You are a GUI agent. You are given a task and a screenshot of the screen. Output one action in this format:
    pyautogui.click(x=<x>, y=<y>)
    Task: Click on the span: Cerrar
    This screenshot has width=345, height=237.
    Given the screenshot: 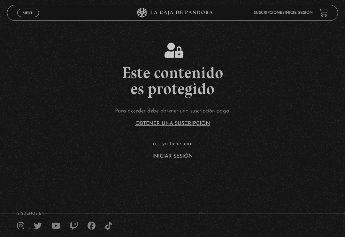 What is the action you would take?
    pyautogui.click(x=28, y=19)
    